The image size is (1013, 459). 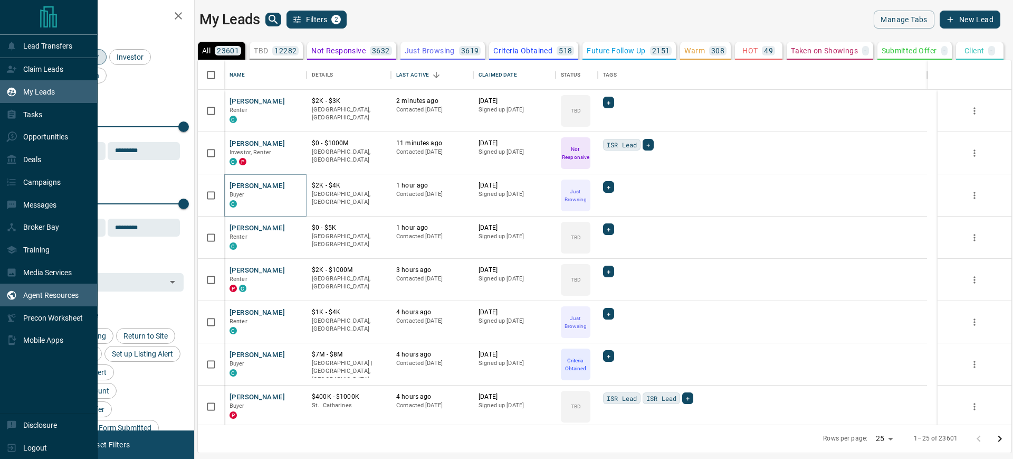 I want to click on p: 1–25 of 23601, so click(x=936, y=438).